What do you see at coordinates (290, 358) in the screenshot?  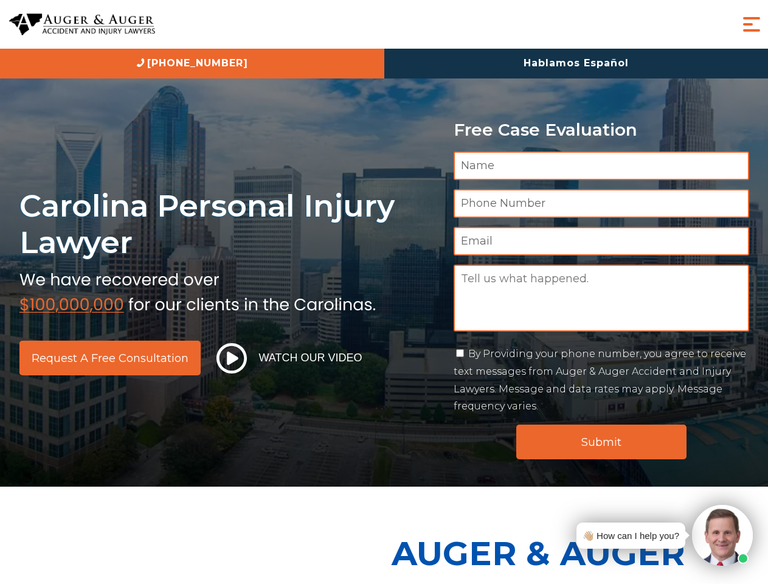 I see `button: Watch Our Video` at bounding box center [290, 358].